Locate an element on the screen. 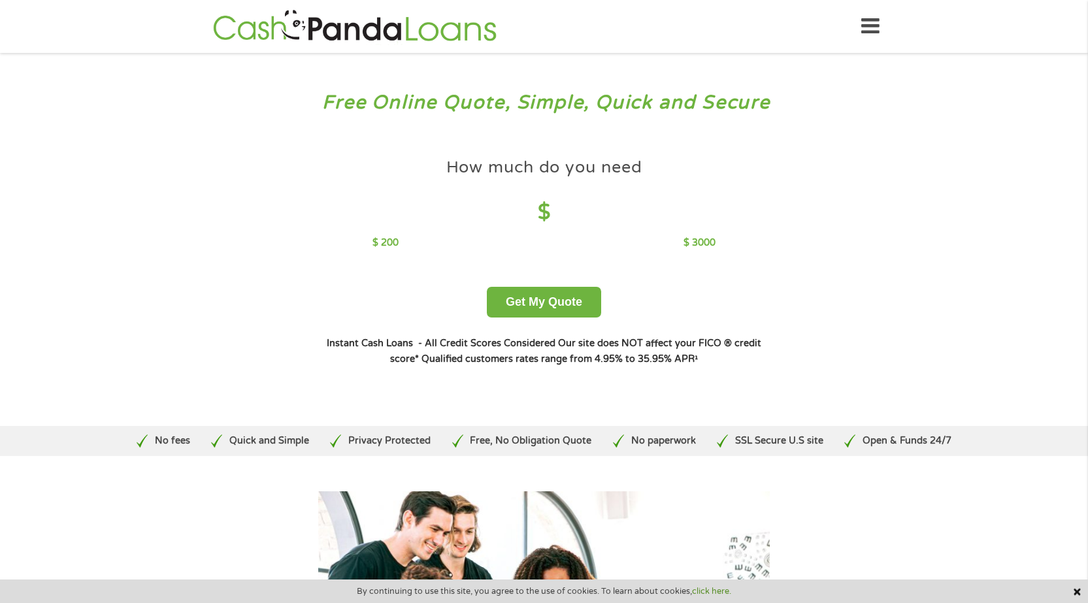 This screenshot has height=603, width=1088. p: No paperwork is located at coordinates (663, 441).